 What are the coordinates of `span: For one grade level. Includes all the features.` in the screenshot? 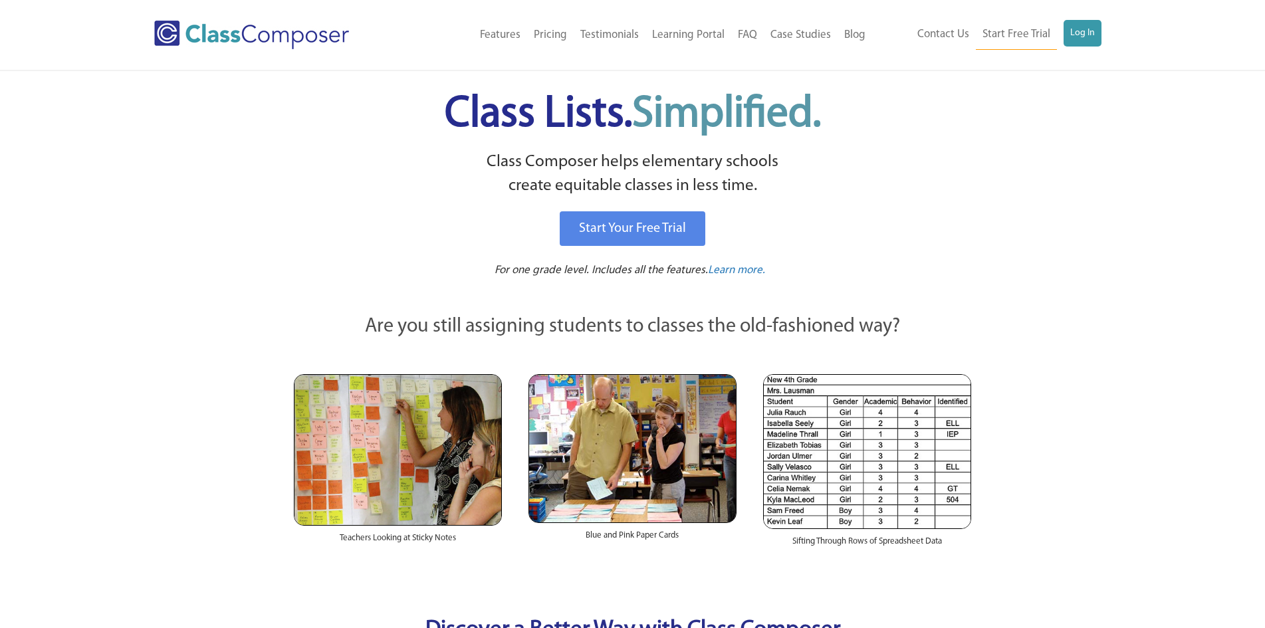 It's located at (601, 270).